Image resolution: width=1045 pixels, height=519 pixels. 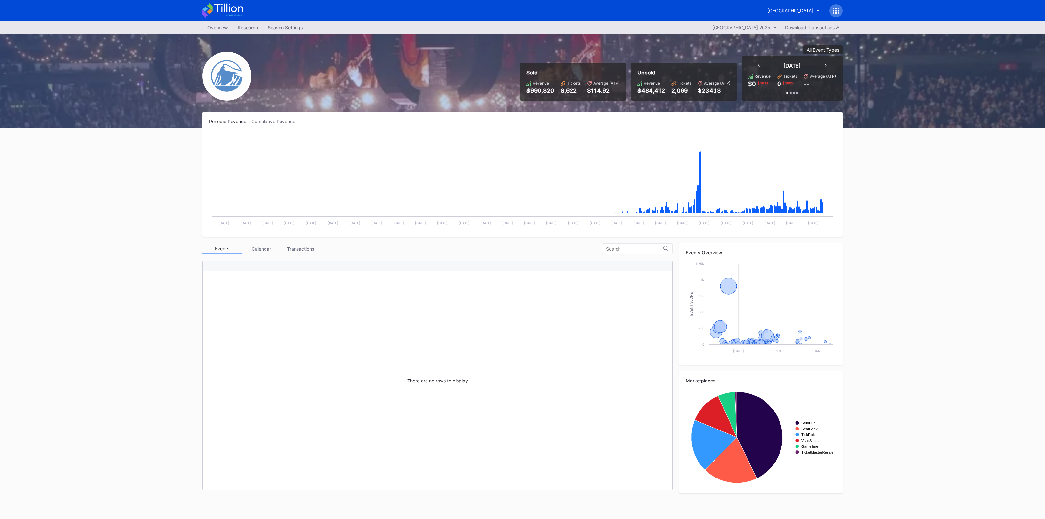 What do you see at coordinates (437, 380) in the screenshot?
I see `div: There are no rows to display` at bounding box center [437, 380].